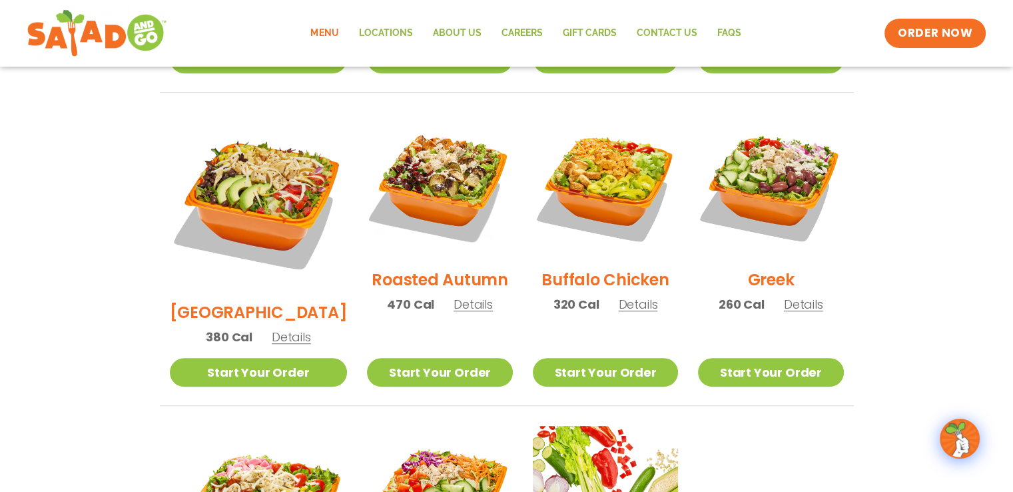 Image resolution: width=1013 pixels, height=492 pixels. I want to click on a: GIFT CARDS, so click(589, 33).